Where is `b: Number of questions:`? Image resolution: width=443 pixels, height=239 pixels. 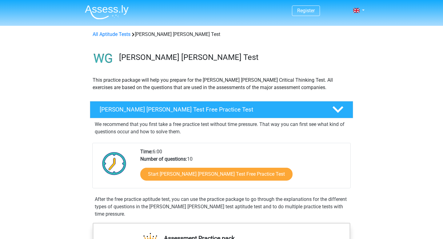
b: Number of questions: is located at coordinates (164, 159).